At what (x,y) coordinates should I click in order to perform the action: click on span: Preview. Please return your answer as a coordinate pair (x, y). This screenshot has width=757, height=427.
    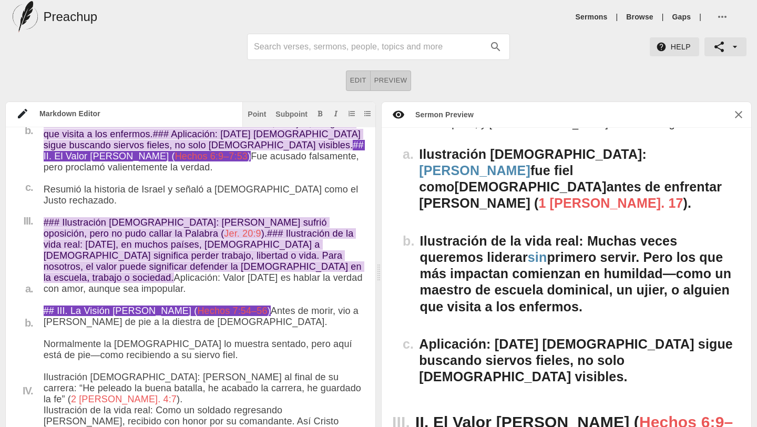
    Looking at the image, I should click on (390, 80).